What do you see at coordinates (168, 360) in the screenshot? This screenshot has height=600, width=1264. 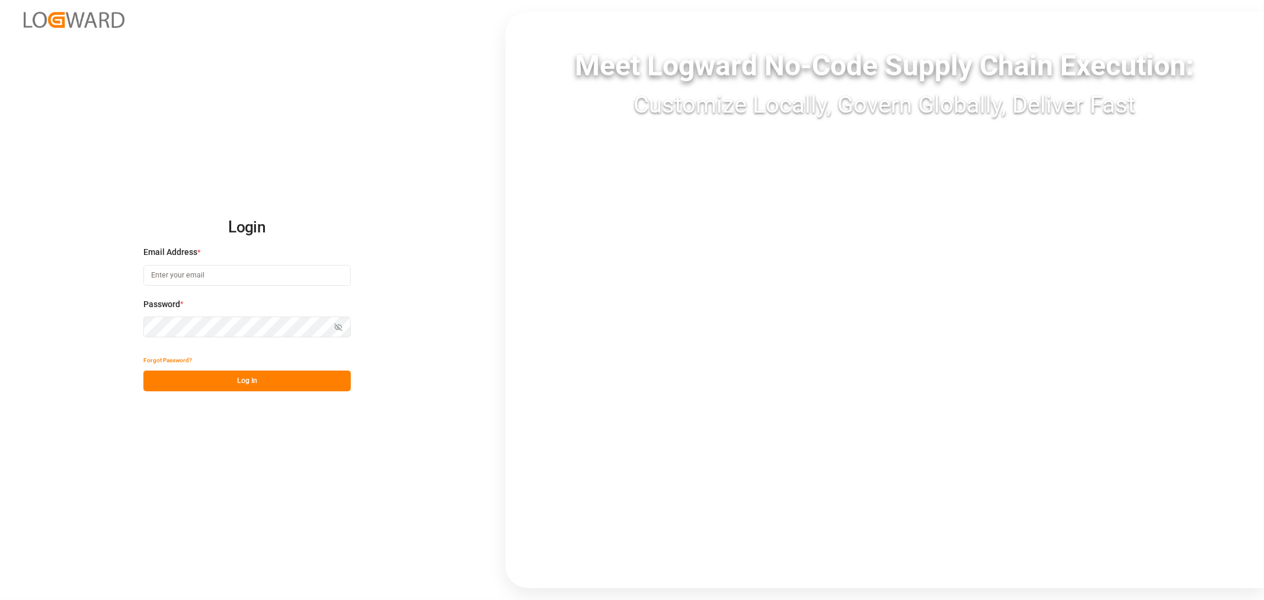 I see `button: Forgot Password?` at bounding box center [168, 360].